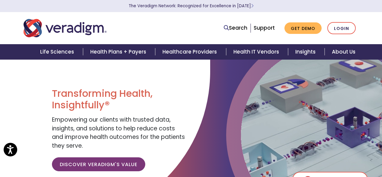  I want to click on a: About Us, so click(344, 52).